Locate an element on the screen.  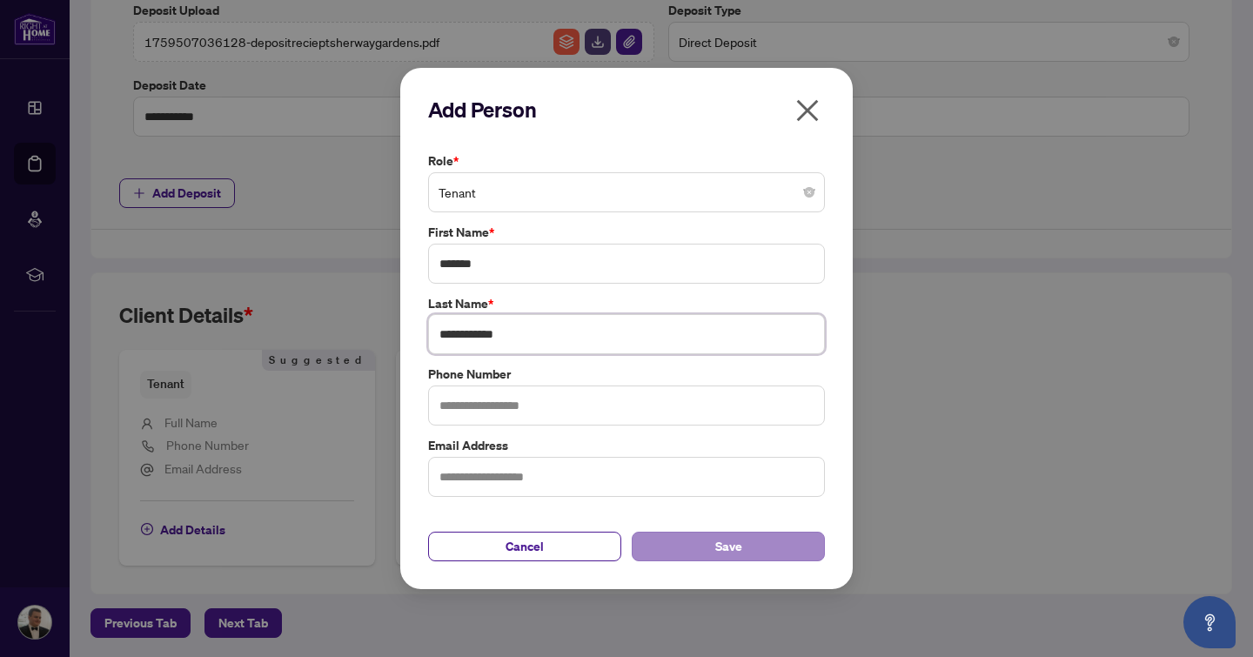
span: close is located at coordinates (807, 110).